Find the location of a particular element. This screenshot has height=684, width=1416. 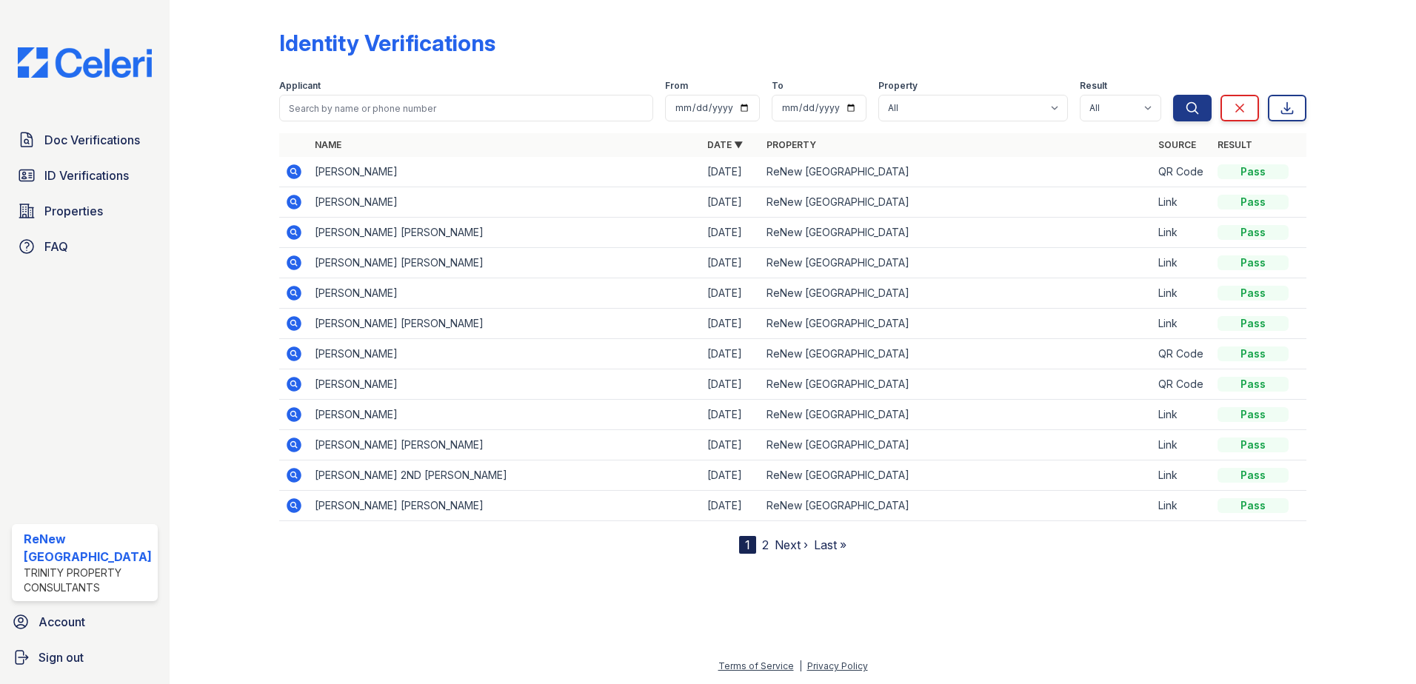

button: Sign out is located at coordinates (84, 658).